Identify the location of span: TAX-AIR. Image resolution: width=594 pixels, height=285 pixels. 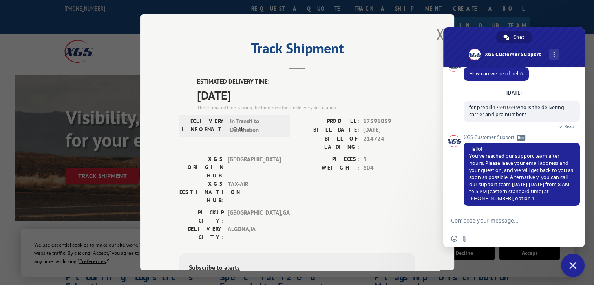
(254, 192).